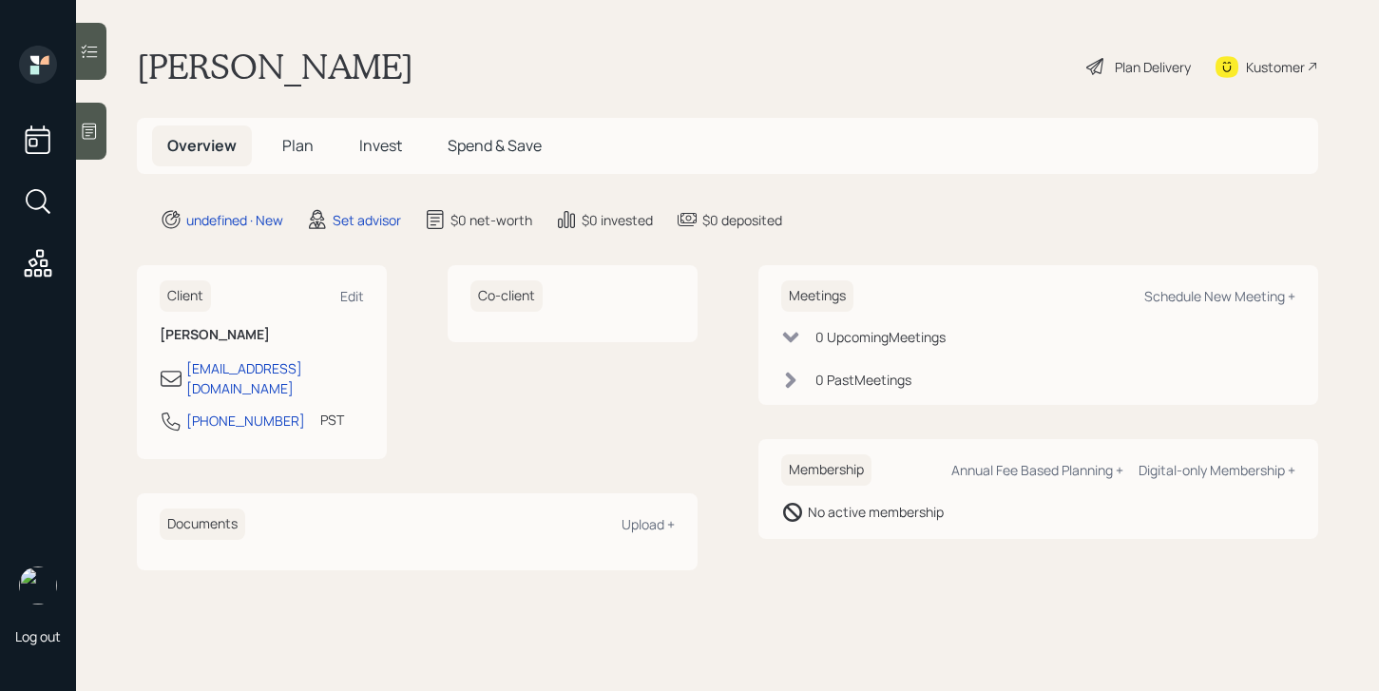 This screenshot has height=691, width=1379. What do you see at coordinates (235, 220) in the screenshot?
I see `div: undefined · New` at bounding box center [235, 220].